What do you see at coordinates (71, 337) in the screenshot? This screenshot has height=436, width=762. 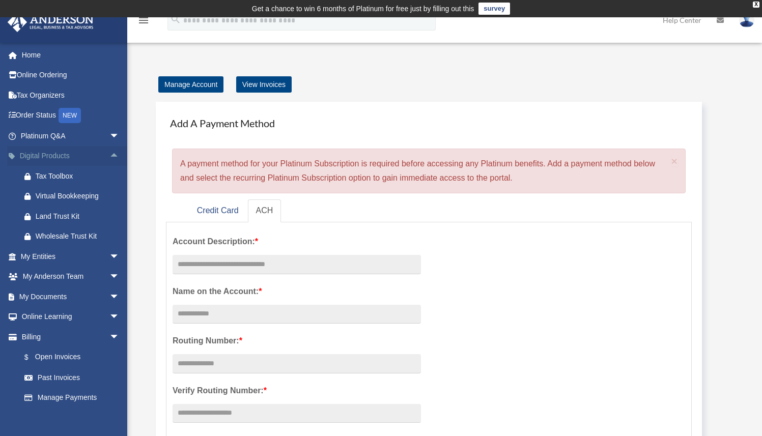 I see `a: Billingarrow_drop_down` at bounding box center [71, 337].